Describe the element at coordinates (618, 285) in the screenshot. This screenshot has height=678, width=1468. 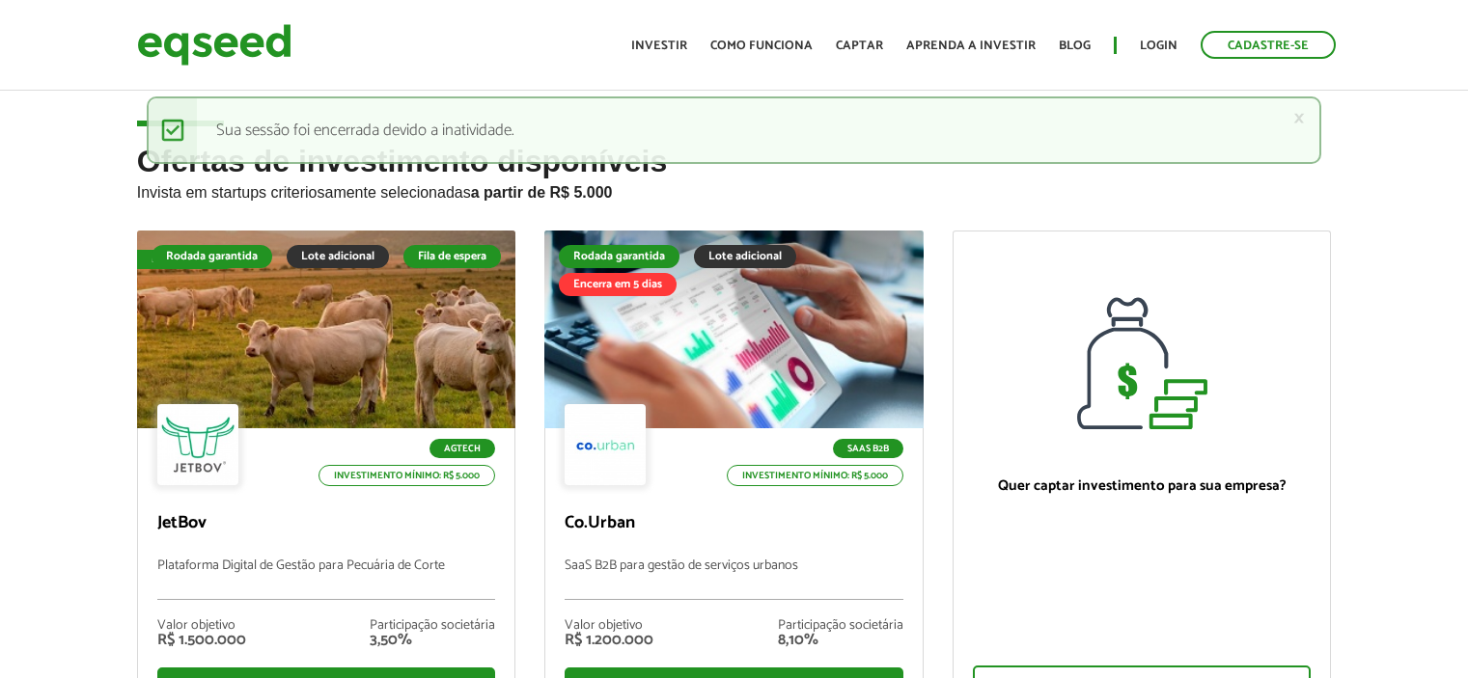
I see `div: Encerra em 5 dias` at that location.